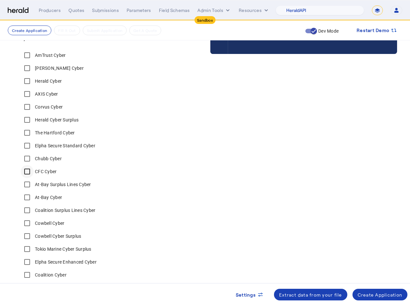 The width and height of the screenshot is (410, 303). What do you see at coordinates (145, 30) in the screenshot?
I see `button: Get A Quote` at bounding box center [145, 30].